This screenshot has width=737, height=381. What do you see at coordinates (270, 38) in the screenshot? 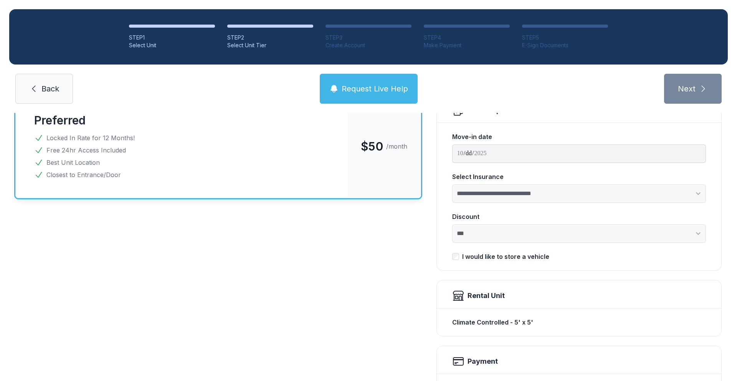
I see `div: STEP 2` at bounding box center [270, 38].